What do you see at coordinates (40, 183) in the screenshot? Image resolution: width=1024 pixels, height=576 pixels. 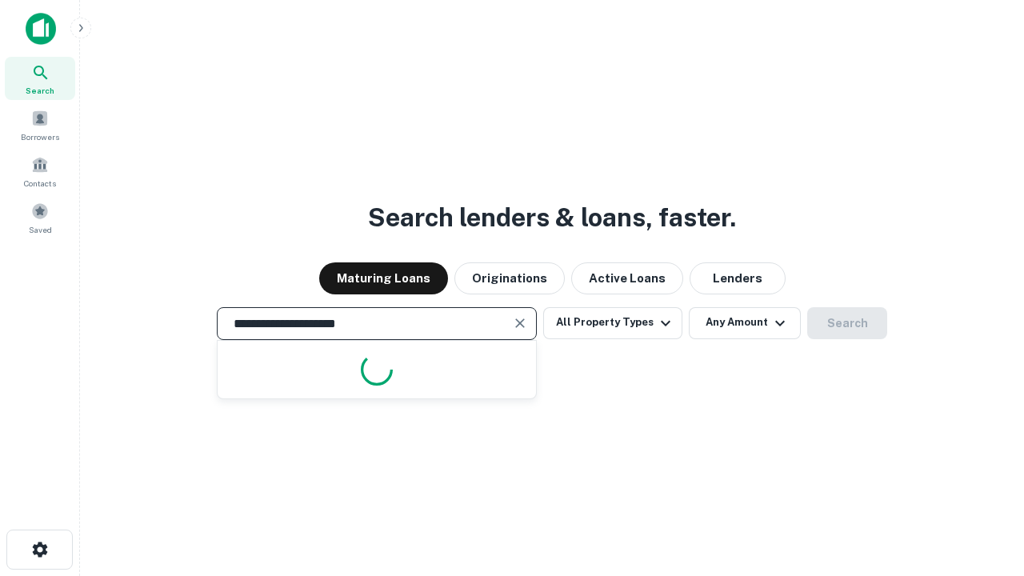 I see `span: Contacts` at bounding box center [40, 183].